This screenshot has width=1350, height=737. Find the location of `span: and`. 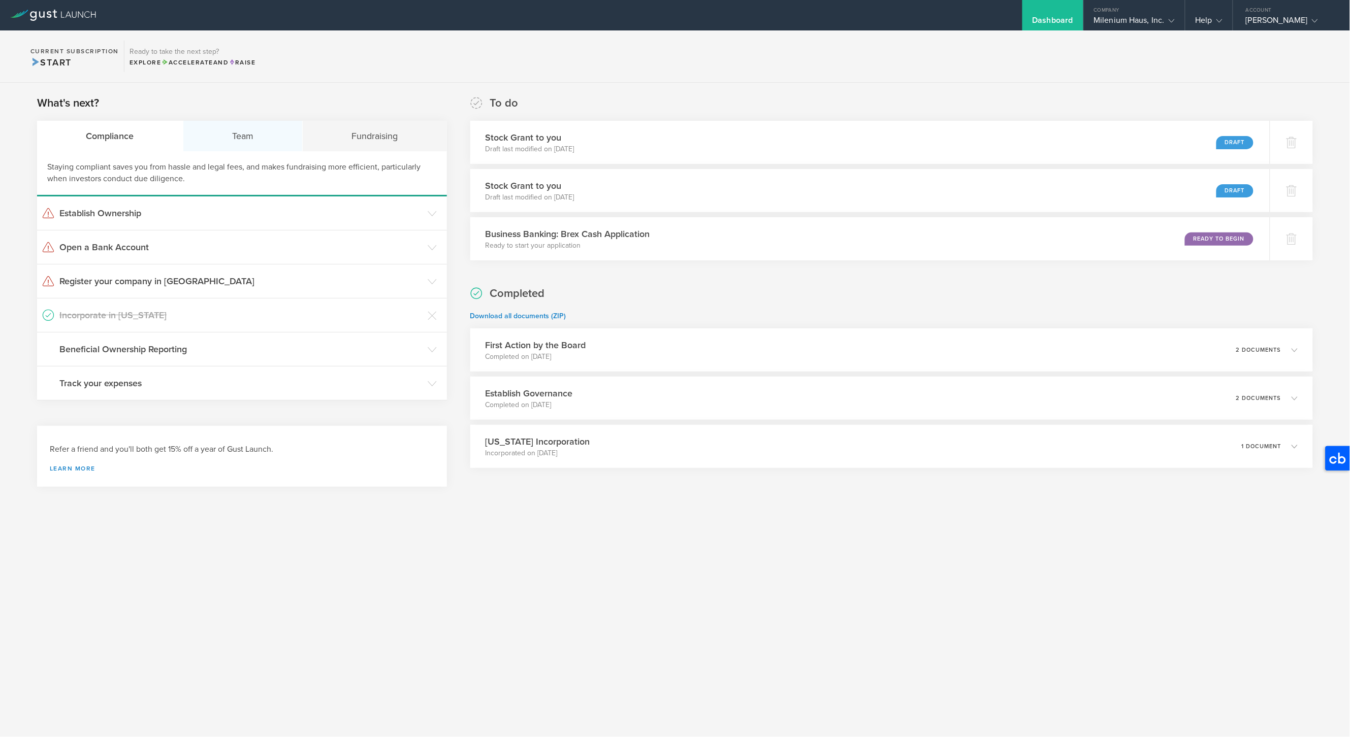

span: and is located at coordinates (195, 62).